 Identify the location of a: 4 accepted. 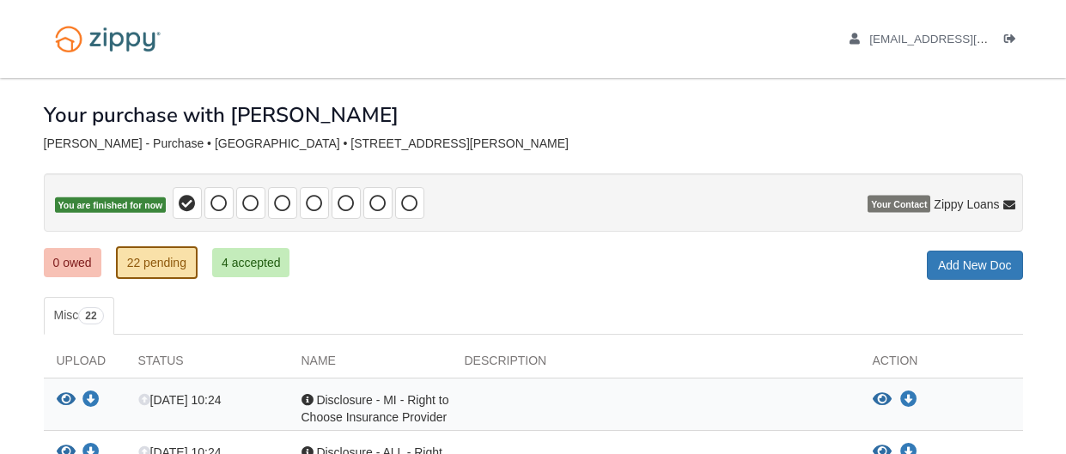
(251, 263).